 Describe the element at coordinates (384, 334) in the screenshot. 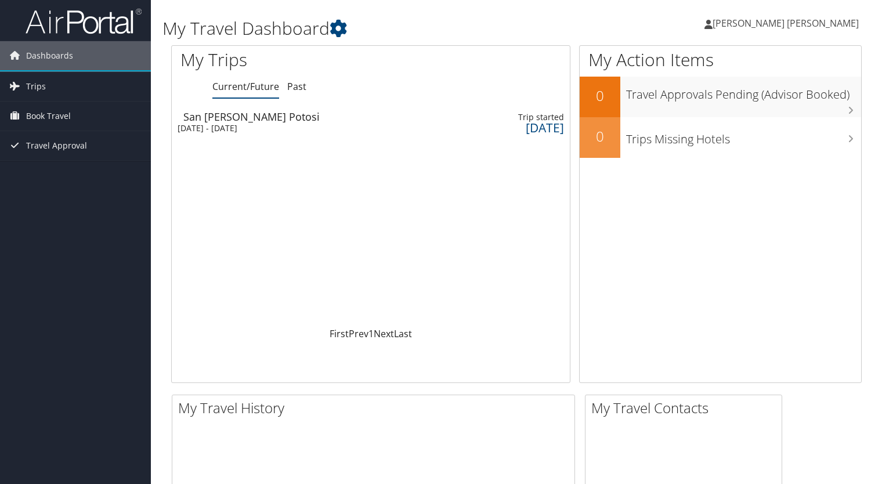

I see `a: Next` at that location.